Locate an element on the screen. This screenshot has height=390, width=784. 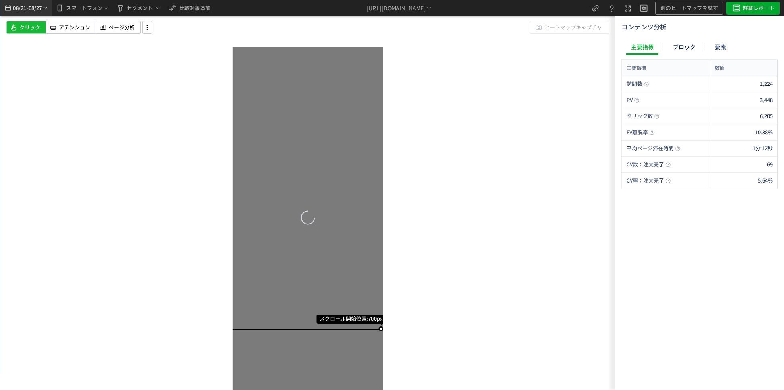
span: クリック is located at coordinates (30, 27).